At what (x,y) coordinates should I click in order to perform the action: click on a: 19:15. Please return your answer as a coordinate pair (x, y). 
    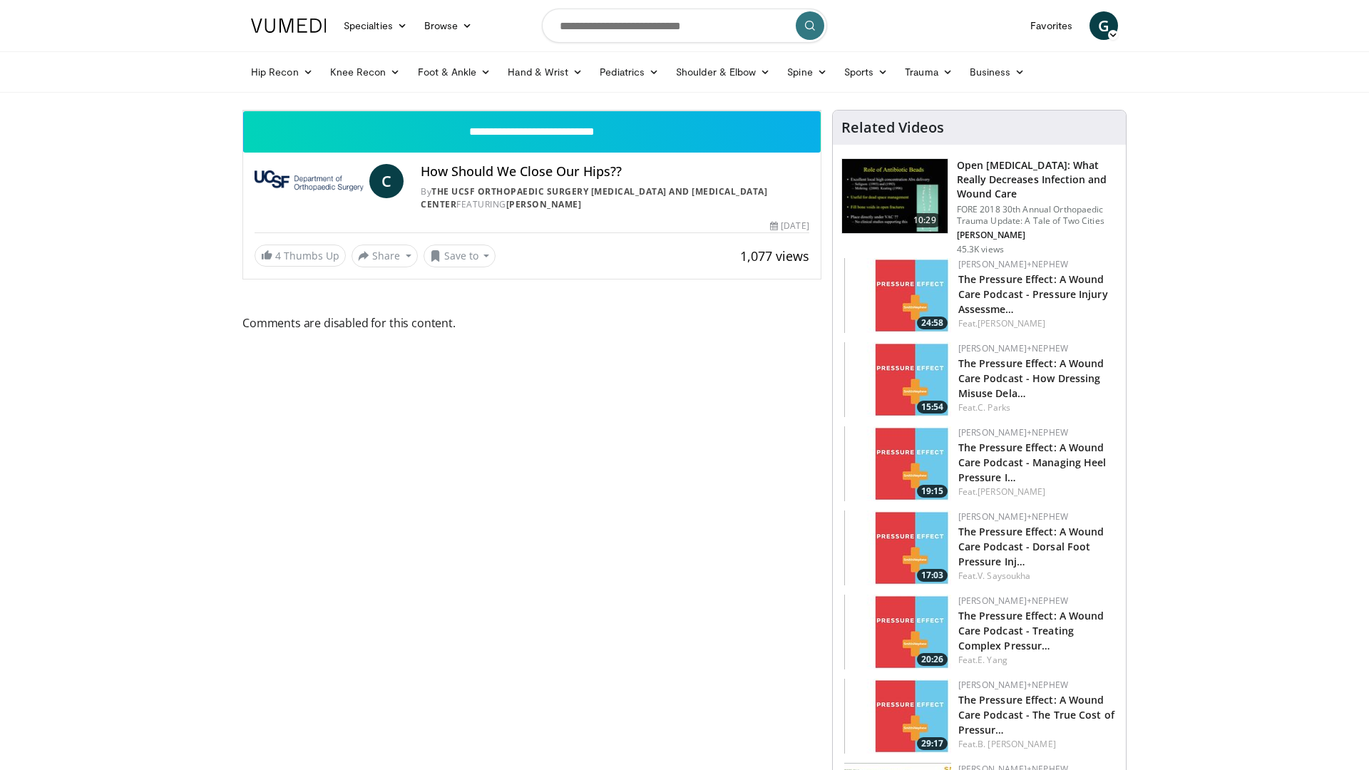
    Looking at the image, I should click on (898, 463).